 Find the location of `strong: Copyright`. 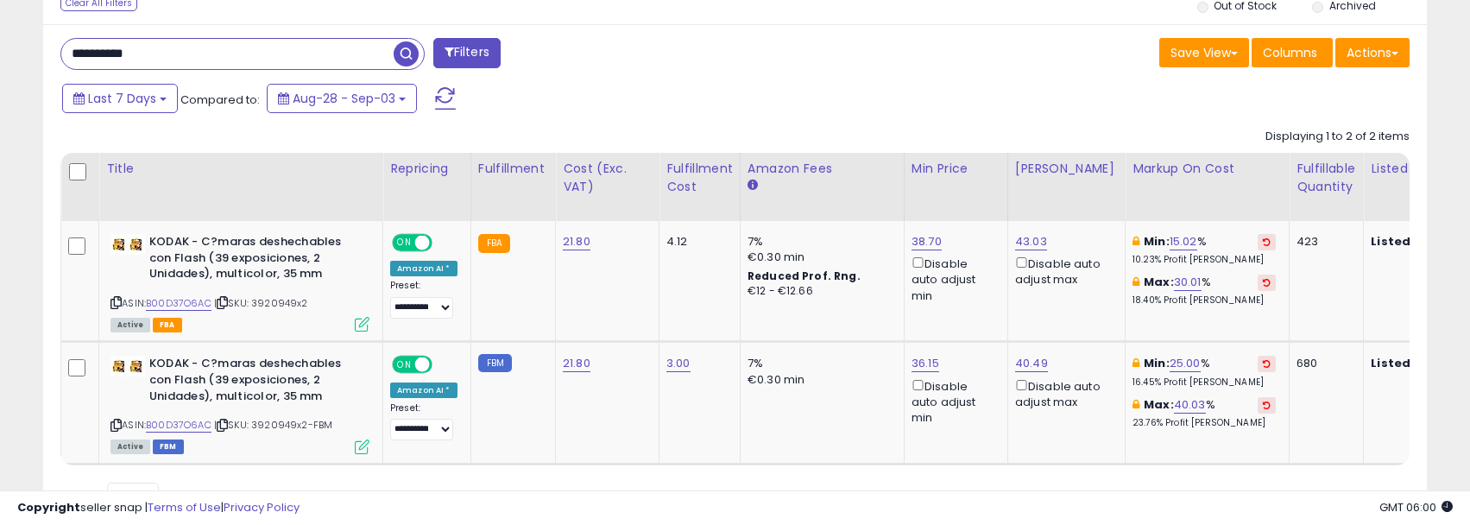

strong: Copyright is located at coordinates (48, 507).